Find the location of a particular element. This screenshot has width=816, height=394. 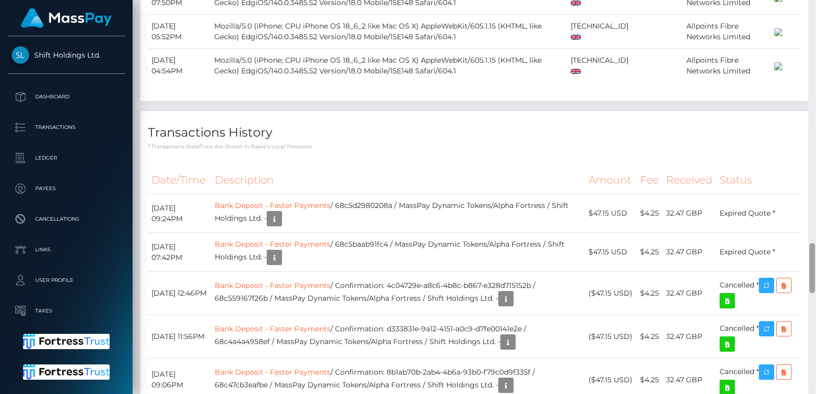

th: Received is located at coordinates (689, 180).